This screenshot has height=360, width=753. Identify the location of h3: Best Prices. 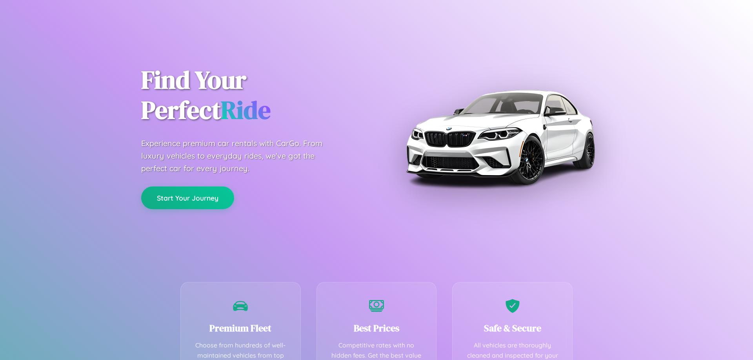
(376, 328).